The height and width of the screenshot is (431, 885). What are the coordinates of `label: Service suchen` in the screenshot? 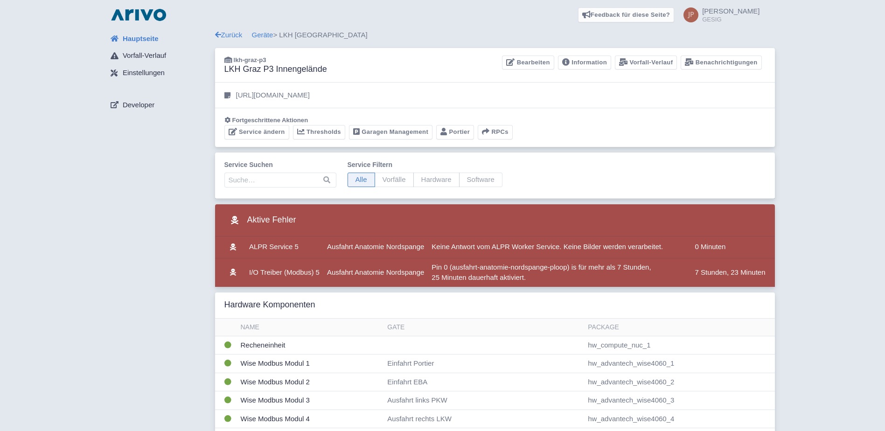 It's located at (280, 165).